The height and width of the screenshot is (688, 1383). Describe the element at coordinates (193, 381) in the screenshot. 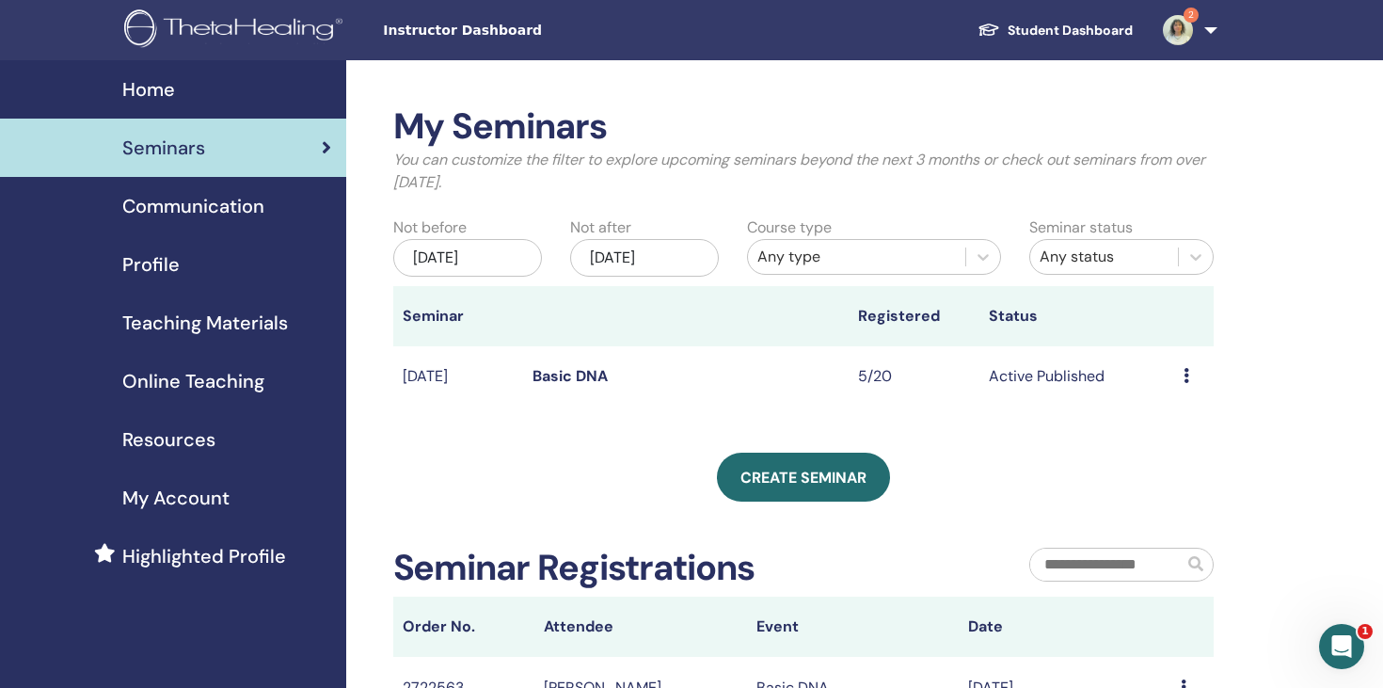

I see `span: Online Teaching` at that location.